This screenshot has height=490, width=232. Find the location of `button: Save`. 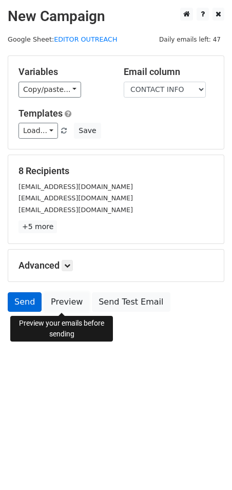

button: Save is located at coordinates (87, 130).